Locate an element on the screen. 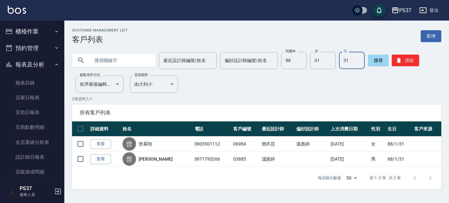 This screenshot has width=449, height=203. p: 2 筆資料, 1 / 1 is located at coordinates (257, 99).